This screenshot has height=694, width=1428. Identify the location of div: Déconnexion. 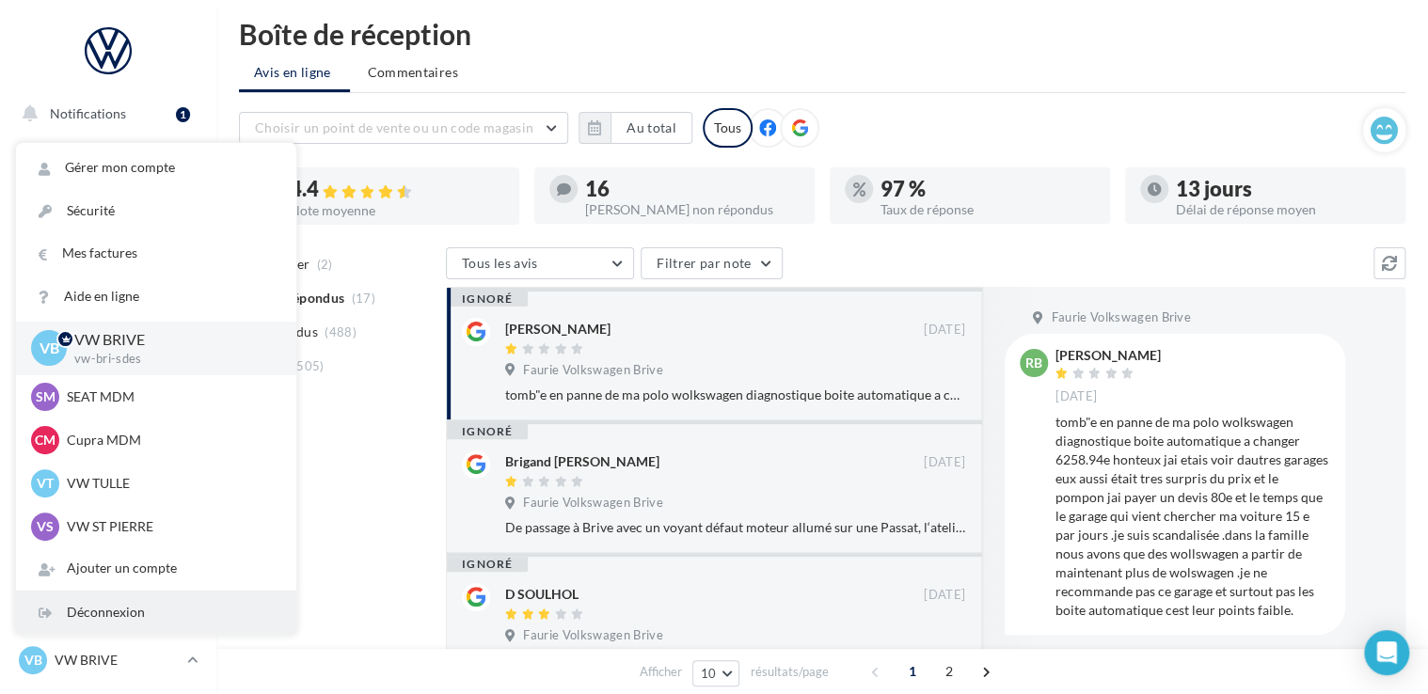
(156, 612).